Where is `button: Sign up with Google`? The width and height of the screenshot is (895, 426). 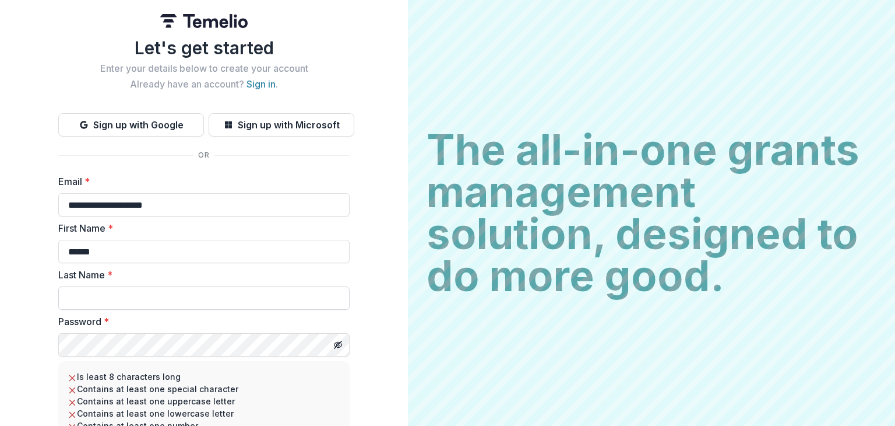
button: Sign up with Google is located at coordinates (131, 125).